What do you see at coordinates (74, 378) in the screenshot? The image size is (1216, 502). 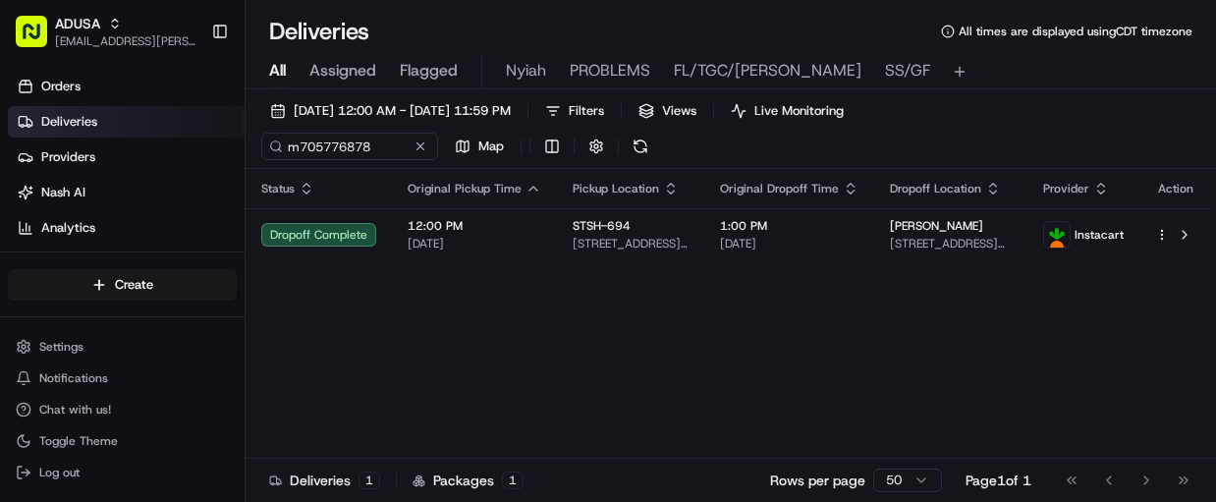 I see `span: Notifications` at bounding box center [74, 378].